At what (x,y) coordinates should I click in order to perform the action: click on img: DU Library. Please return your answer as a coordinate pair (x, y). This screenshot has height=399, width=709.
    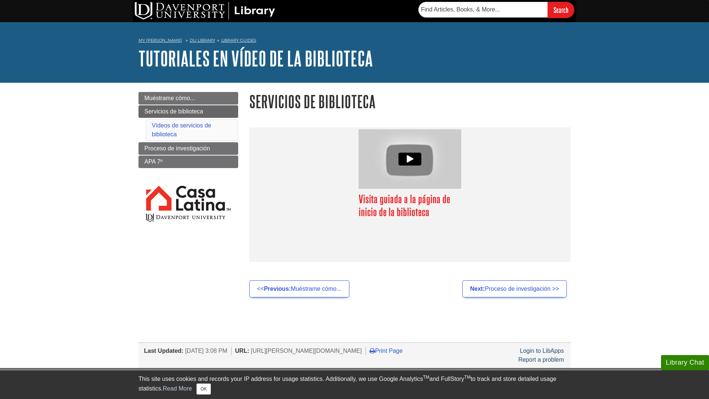
    Looking at the image, I should click on (205, 11).